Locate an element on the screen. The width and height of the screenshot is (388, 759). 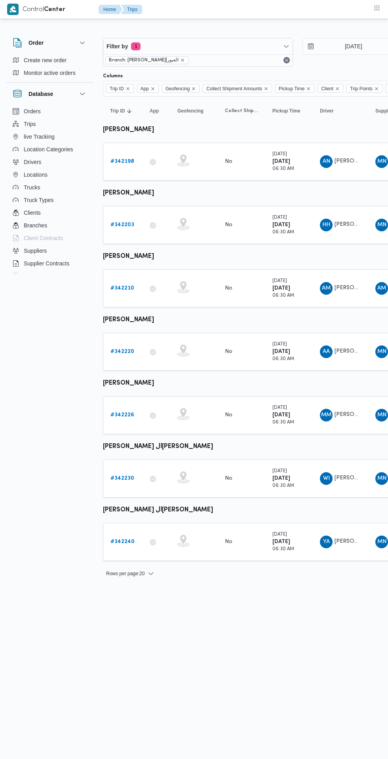
span: Orders is located at coordinates (32, 111).